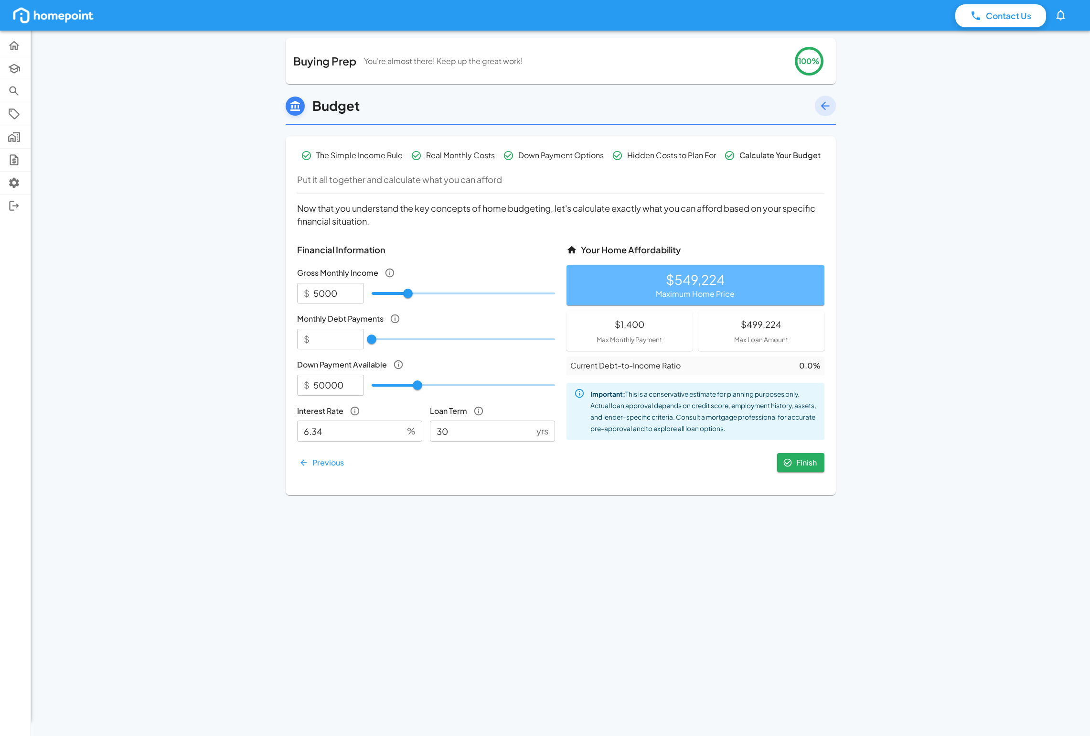  What do you see at coordinates (443, 61) in the screenshot?
I see `p: You're almost there! Keep up the great work!` at bounding box center [443, 61].